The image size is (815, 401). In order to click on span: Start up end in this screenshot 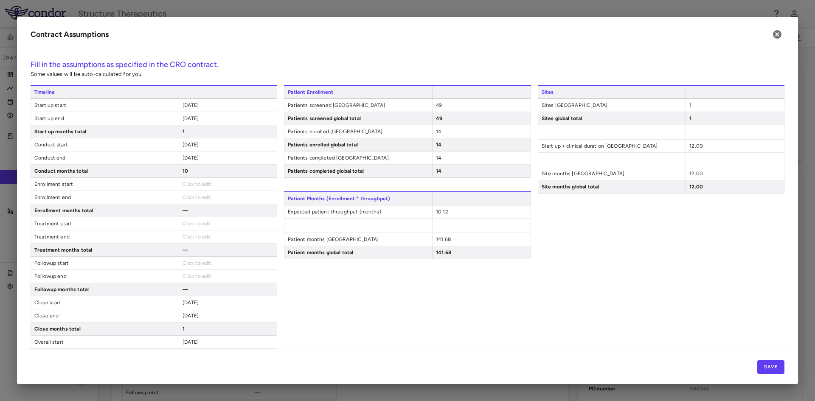, I will do `click(105, 118)`.